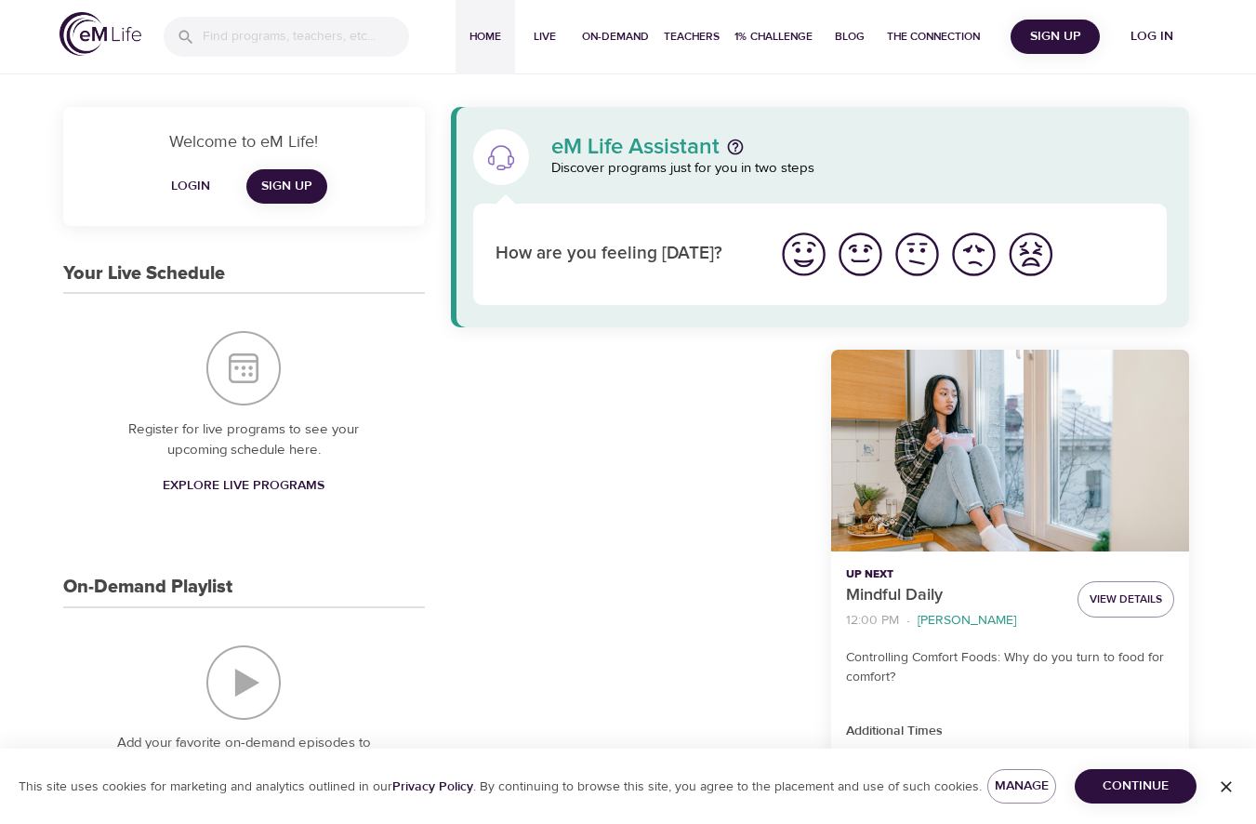 This screenshot has height=824, width=1256. What do you see at coordinates (954, 620) in the screenshot?
I see `nav: breadcrumb` at bounding box center [954, 620].